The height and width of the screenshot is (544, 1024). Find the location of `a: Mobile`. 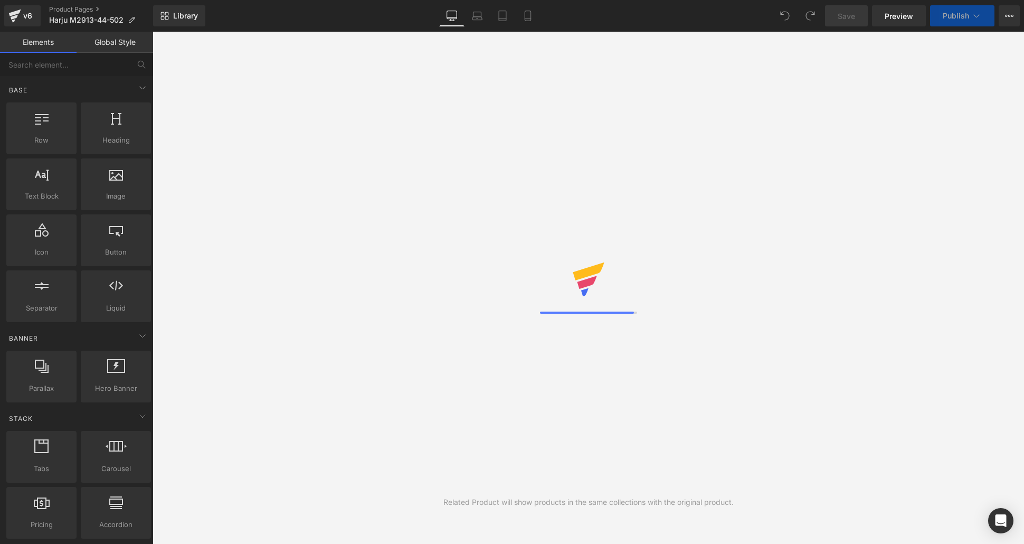

a: Mobile is located at coordinates (528, 16).